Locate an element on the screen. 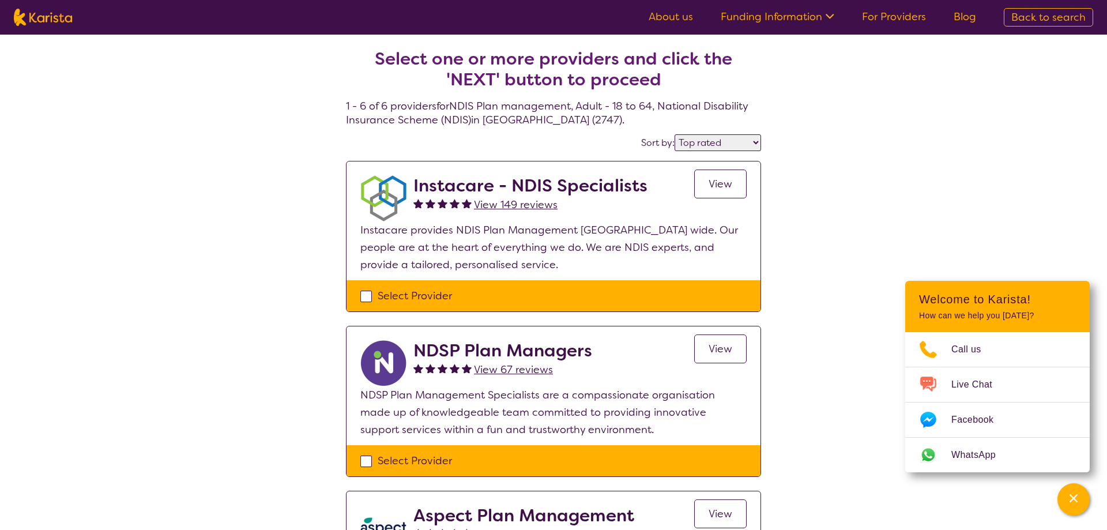 Image resolution: width=1107 pixels, height=530 pixels. span: Back to search is located at coordinates (1048, 17).